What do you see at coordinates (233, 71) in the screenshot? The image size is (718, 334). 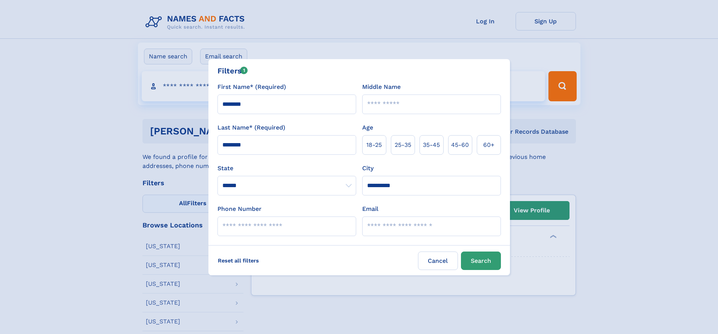 I see `div: Filters` at bounding box center [233, 71].